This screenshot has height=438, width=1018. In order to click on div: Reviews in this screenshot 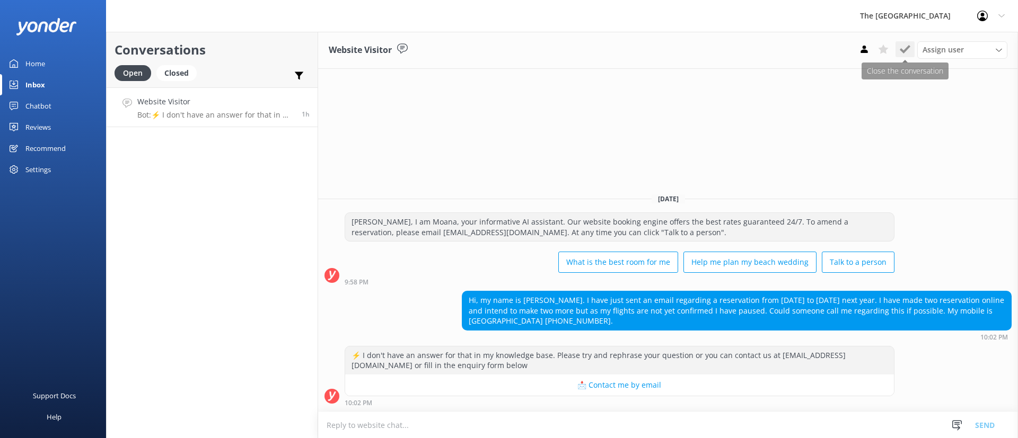, I will do `click(38, 127)`.